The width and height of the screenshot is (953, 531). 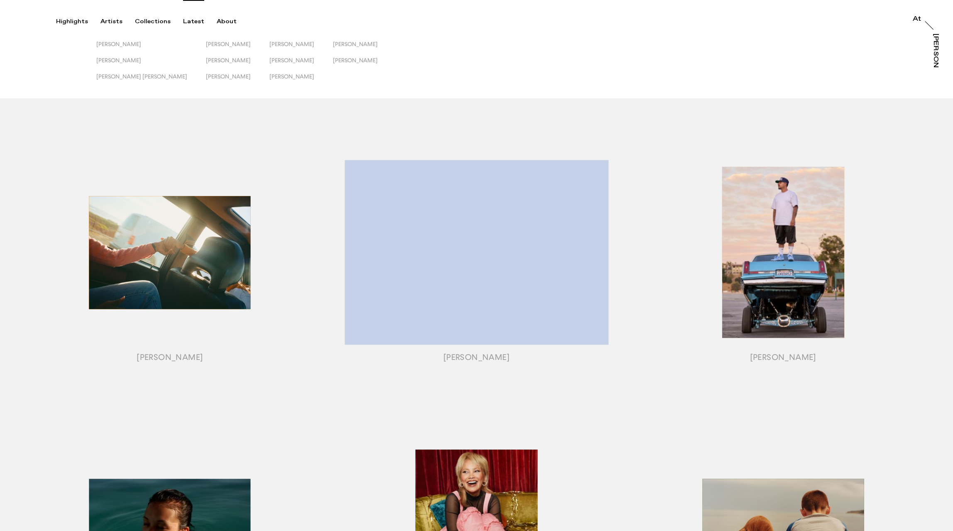 I want to click on button: About, so click(x=233, y=22).